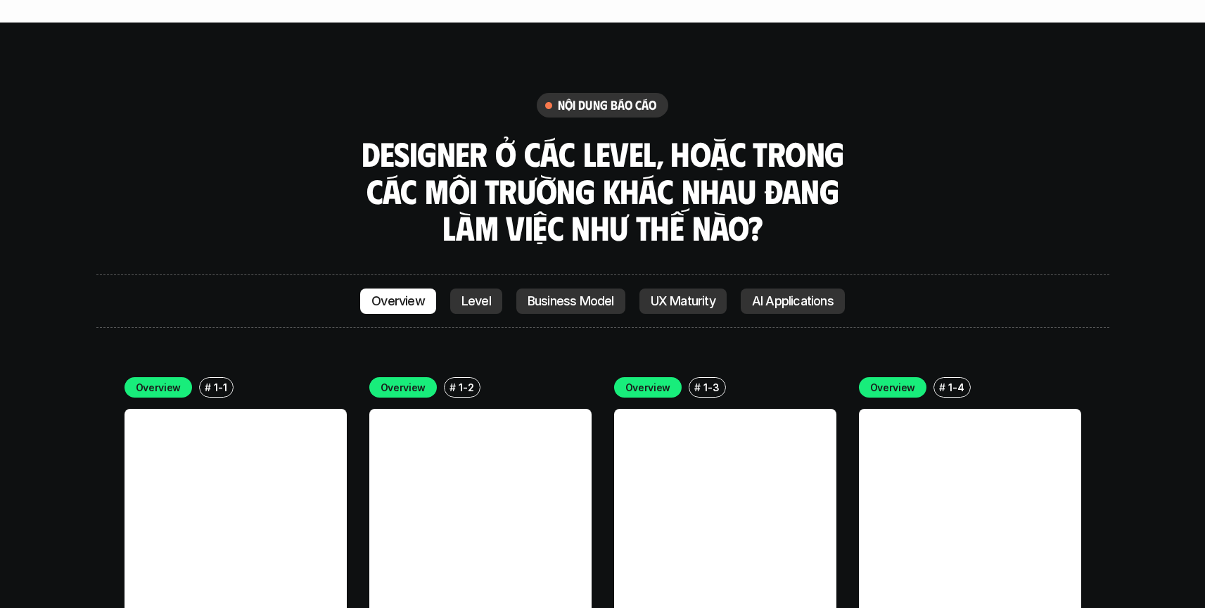 This screenshot has width=1205, height=608. Describe the element at coordinates (398, 301) in the screenshot. I see `a: Overview` at that location.